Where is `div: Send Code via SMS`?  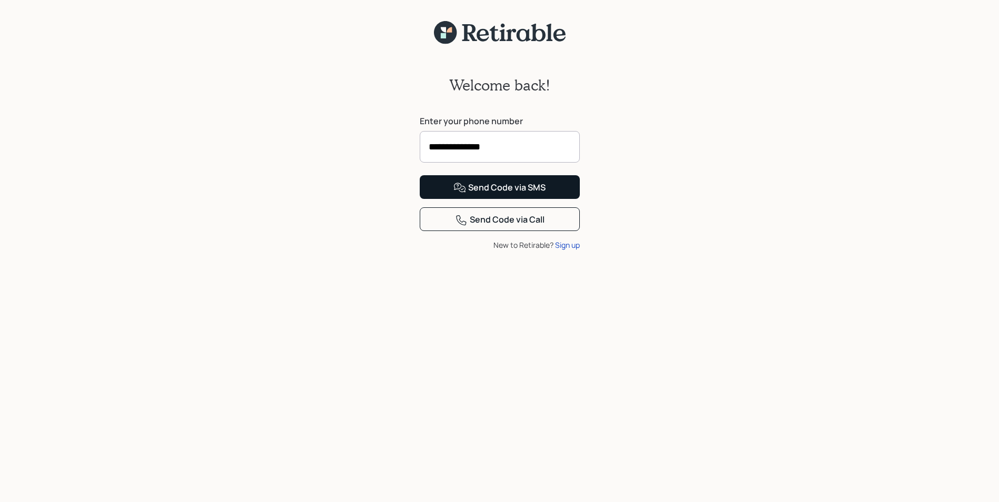
div: Send Code via SMS is located at coordinates (499, 188).